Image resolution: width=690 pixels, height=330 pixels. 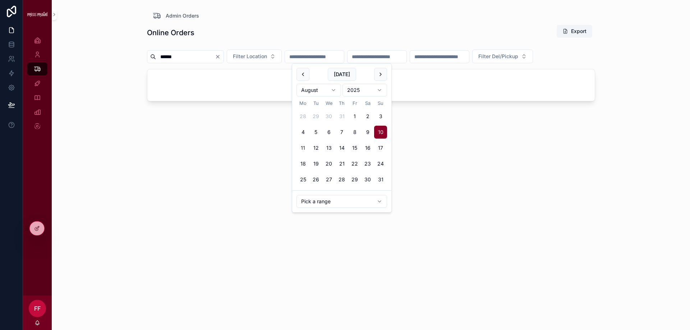 I want to click on button: Saturday, 16 August 2025, so click(x=368, y=148).